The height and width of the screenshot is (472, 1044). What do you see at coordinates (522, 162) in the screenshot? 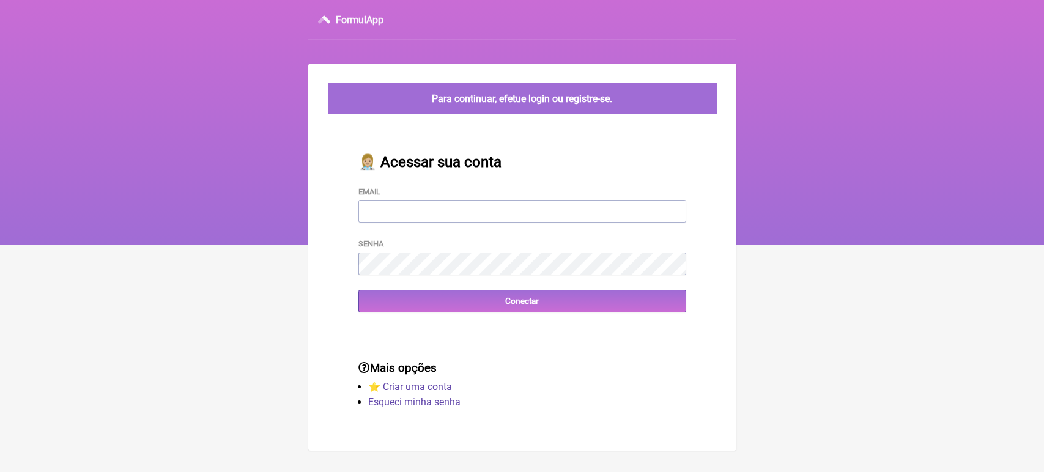
I see `h2: 👩🏼‍⚕️ Acessar sua conta` at bounding box center [522, 162].